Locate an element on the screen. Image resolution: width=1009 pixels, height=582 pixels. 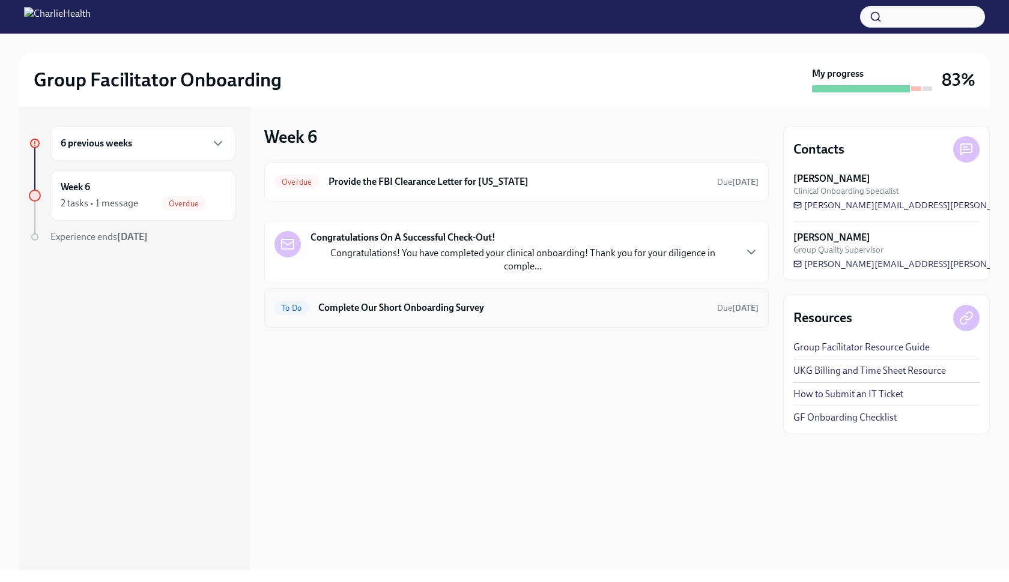
p: Congratulations! You have completed your clinical onboarding! Thank you for your diligence in com... is located at coordinates (522, 260).